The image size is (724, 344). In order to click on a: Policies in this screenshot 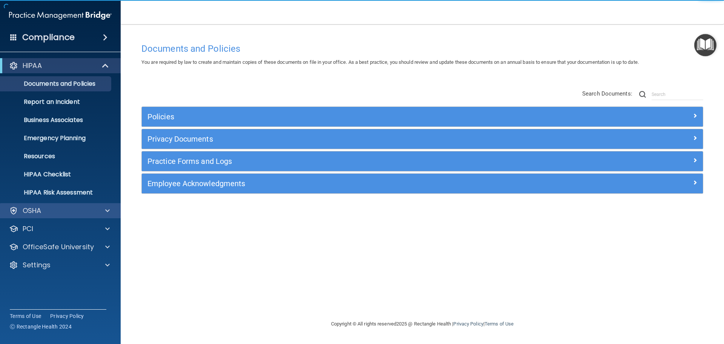, I will do `click(422, 117)`.